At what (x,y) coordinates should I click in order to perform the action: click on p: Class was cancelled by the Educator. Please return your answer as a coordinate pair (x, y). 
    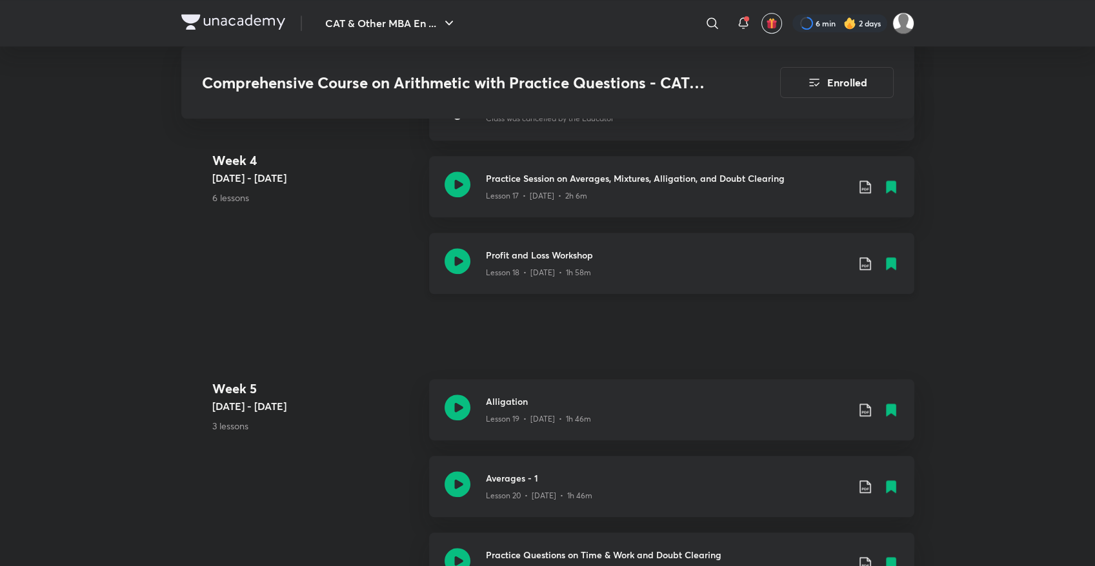
    Looking at the image, I should click on (550, 119).